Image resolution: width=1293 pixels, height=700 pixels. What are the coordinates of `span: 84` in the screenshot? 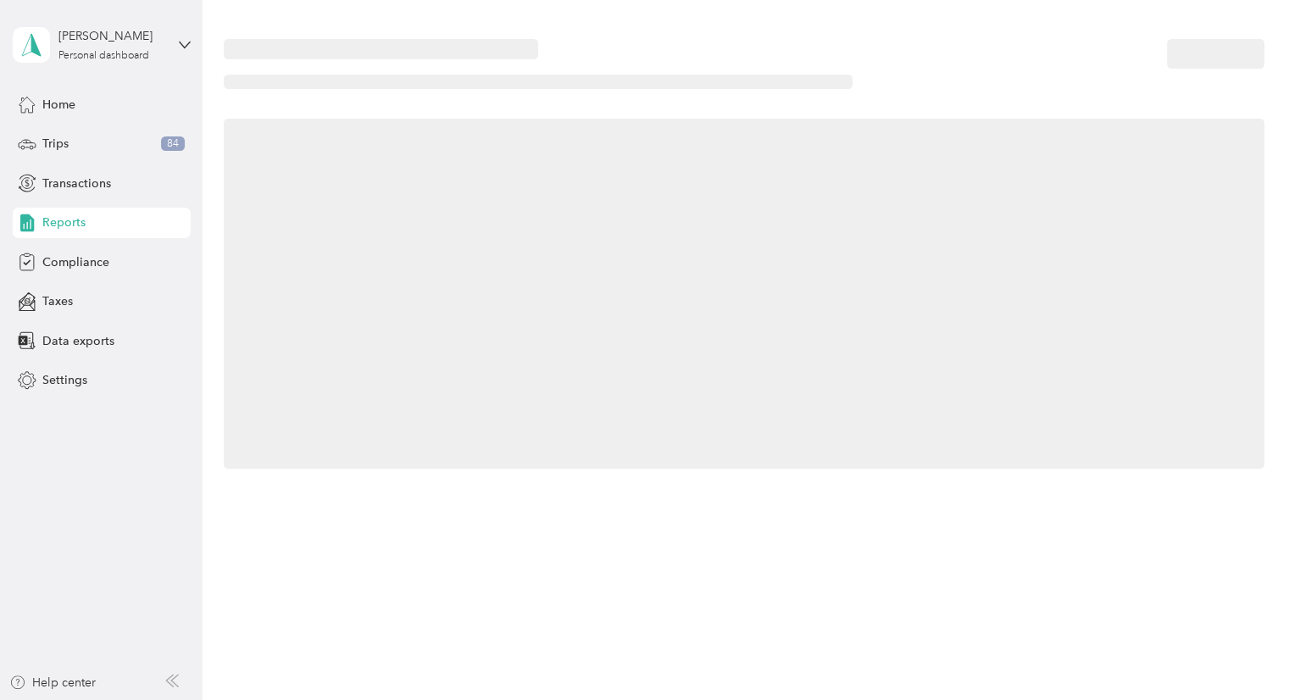 It's located at (173, 144).